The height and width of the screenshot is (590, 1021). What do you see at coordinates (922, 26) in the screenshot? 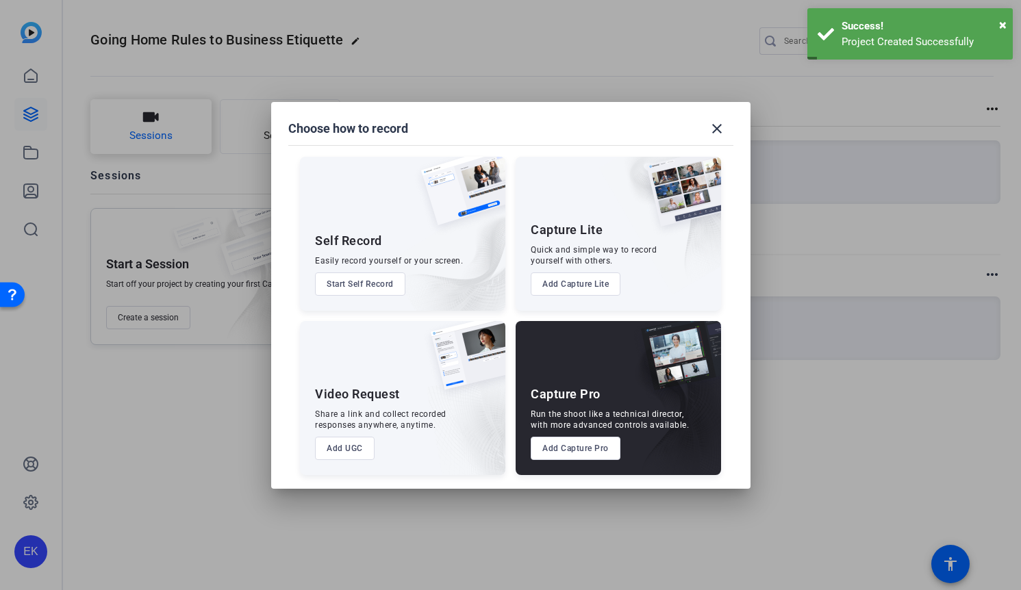
I see `div: Success!` at bounding box center [922, 26].